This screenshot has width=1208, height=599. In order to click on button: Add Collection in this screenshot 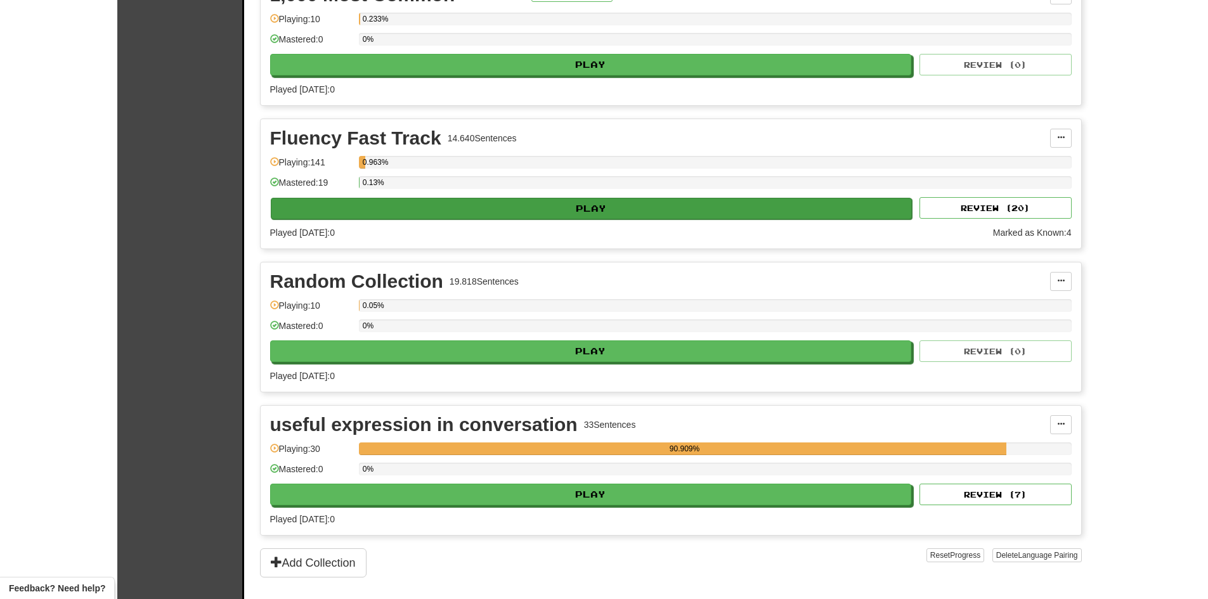, I will do `click(313, 563)`.